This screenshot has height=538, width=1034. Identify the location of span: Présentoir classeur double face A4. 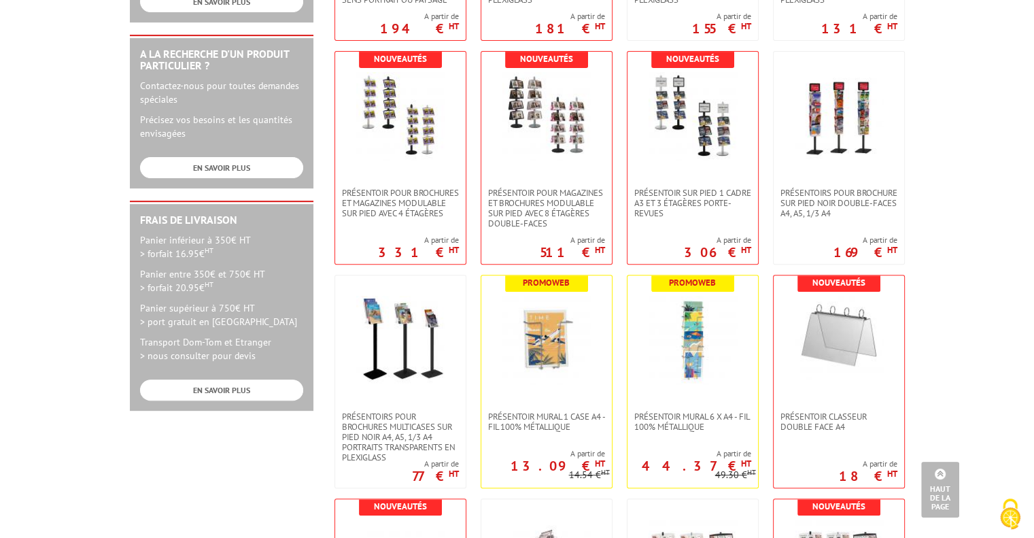
(839, 422).